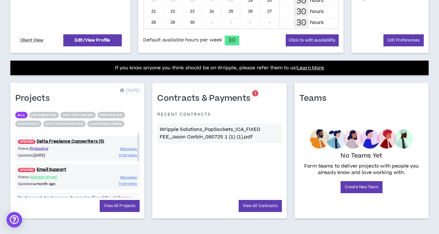  What do you see at coordinates (77, 142) in the screenshot?
I see `a: UPDATED!Delta Freelance Copywriters (5)` at bounding box center [77, 142].